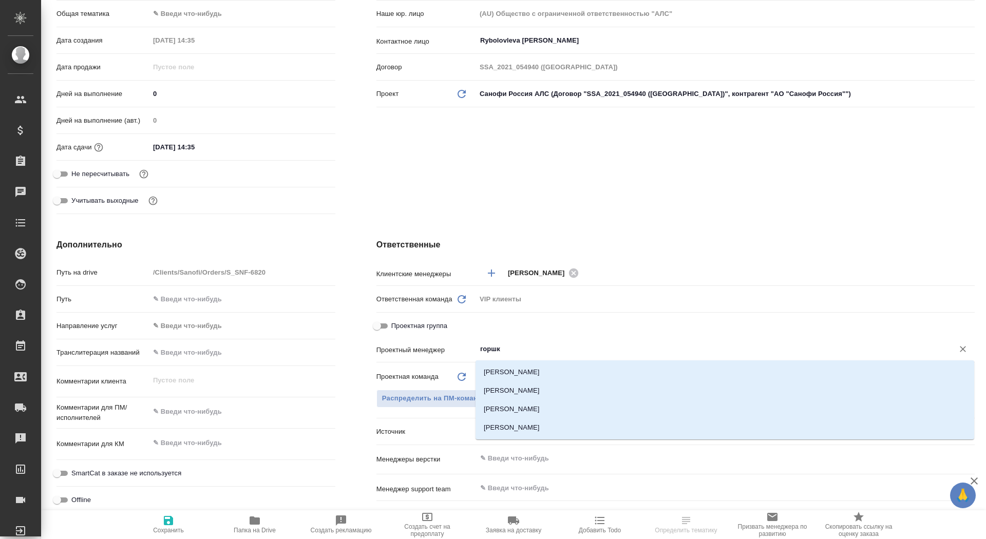  Describe the element at coordinates (686, 531) in the screenshot. I see `span: Определить тематику` at that location.